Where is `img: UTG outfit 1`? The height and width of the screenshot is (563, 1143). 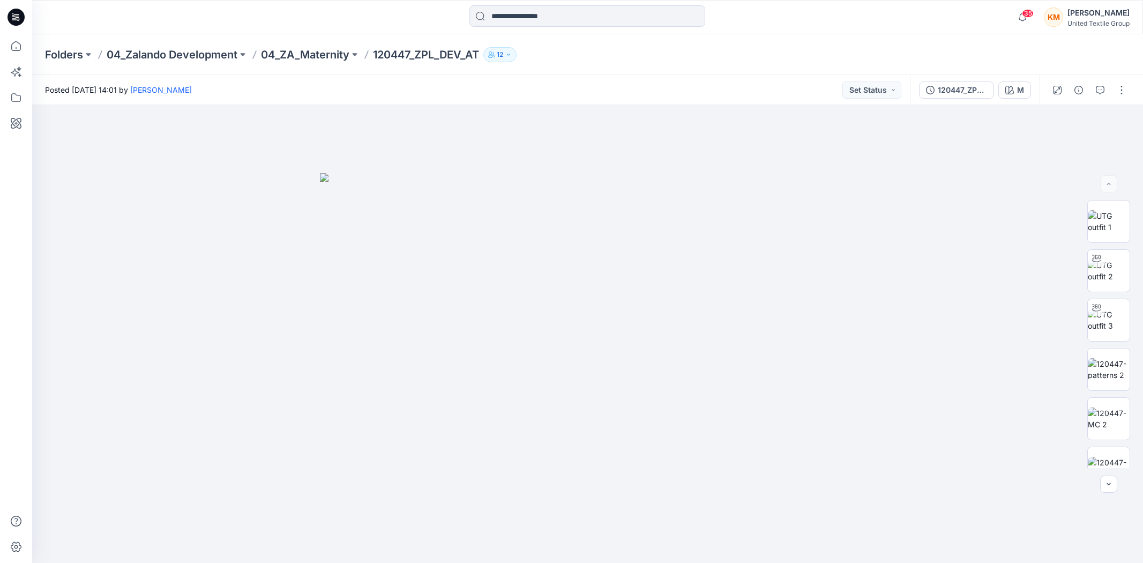
img: UTG outfit 1 is located at coordinates (1109, 221).